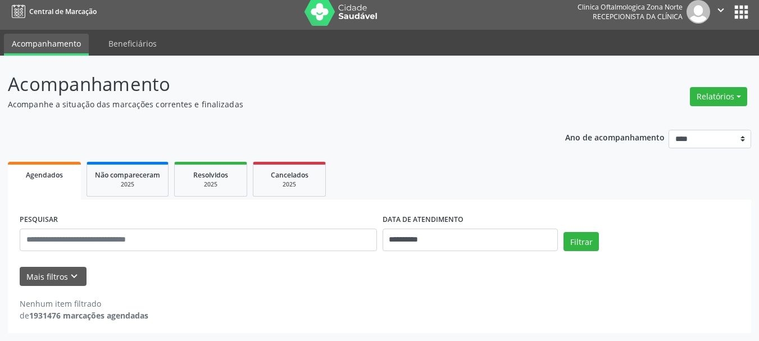  What do you see at coordinates (84, 315) in the screenshot?
I see `div: de` at bounding box center [84, 315].